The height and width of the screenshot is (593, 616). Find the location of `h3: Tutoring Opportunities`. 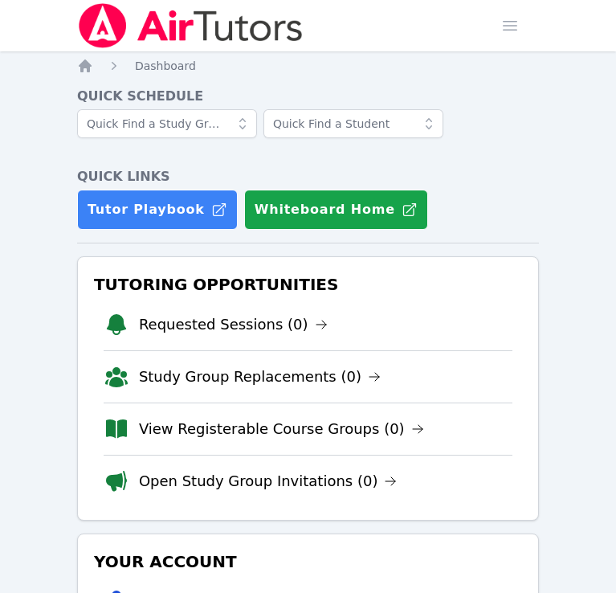

h3: Tutoring Opportunities is located at coordinates (308, 284).